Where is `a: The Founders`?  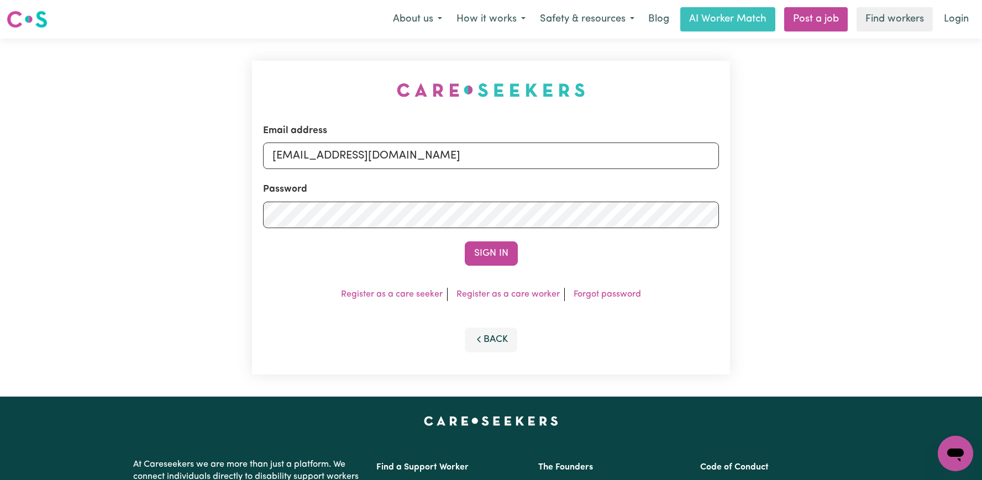 a: The Founders is located at coordinates (566, 468).